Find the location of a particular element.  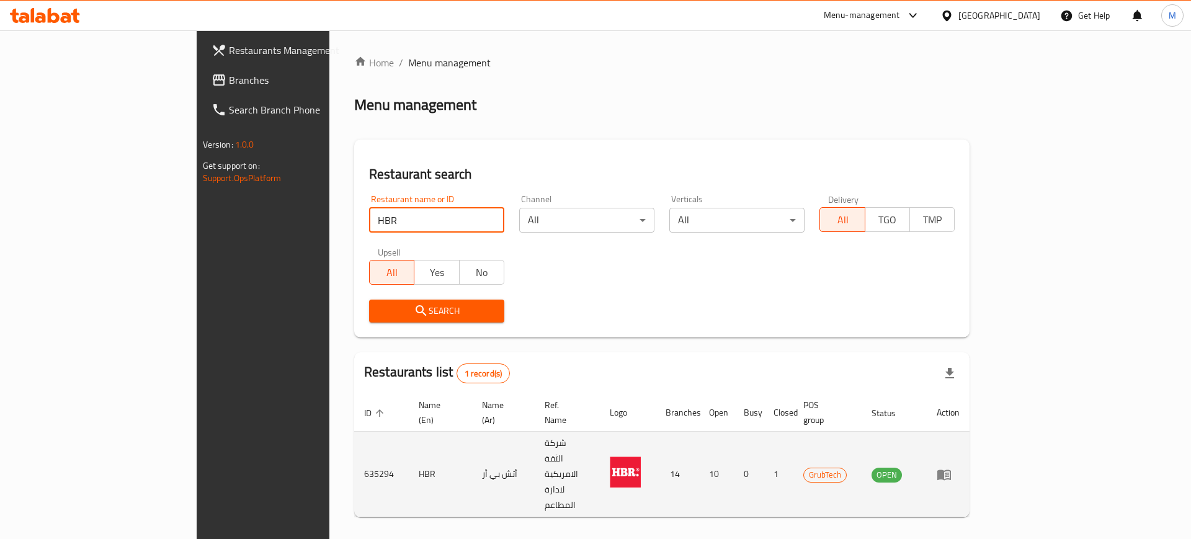

td: 10 is located at coordinates (716, 474).